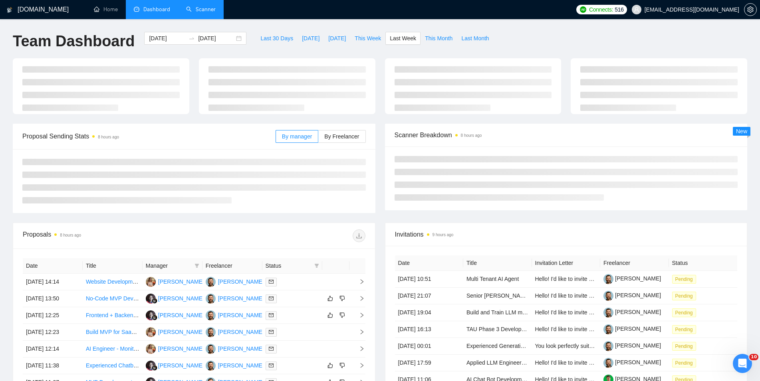  Describe the element at coordinates (192, 38) in the screenshot. I see `span: to` at that location.